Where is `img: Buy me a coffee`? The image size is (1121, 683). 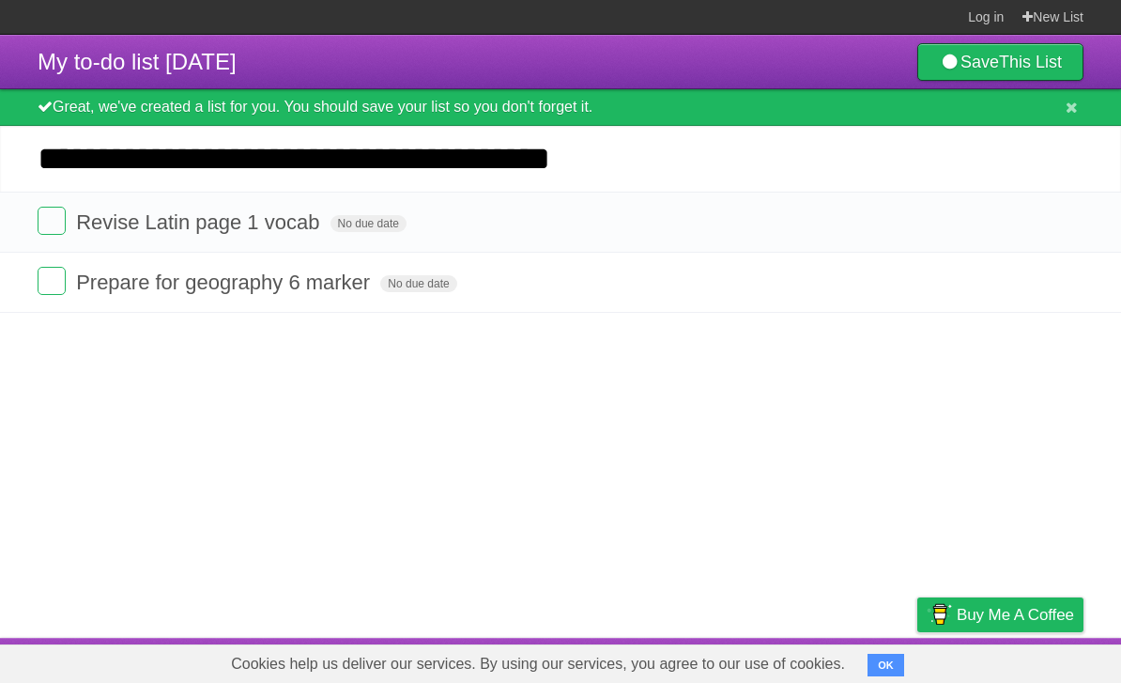
img: Buy me a coffee is located at coordinates (939, 614).